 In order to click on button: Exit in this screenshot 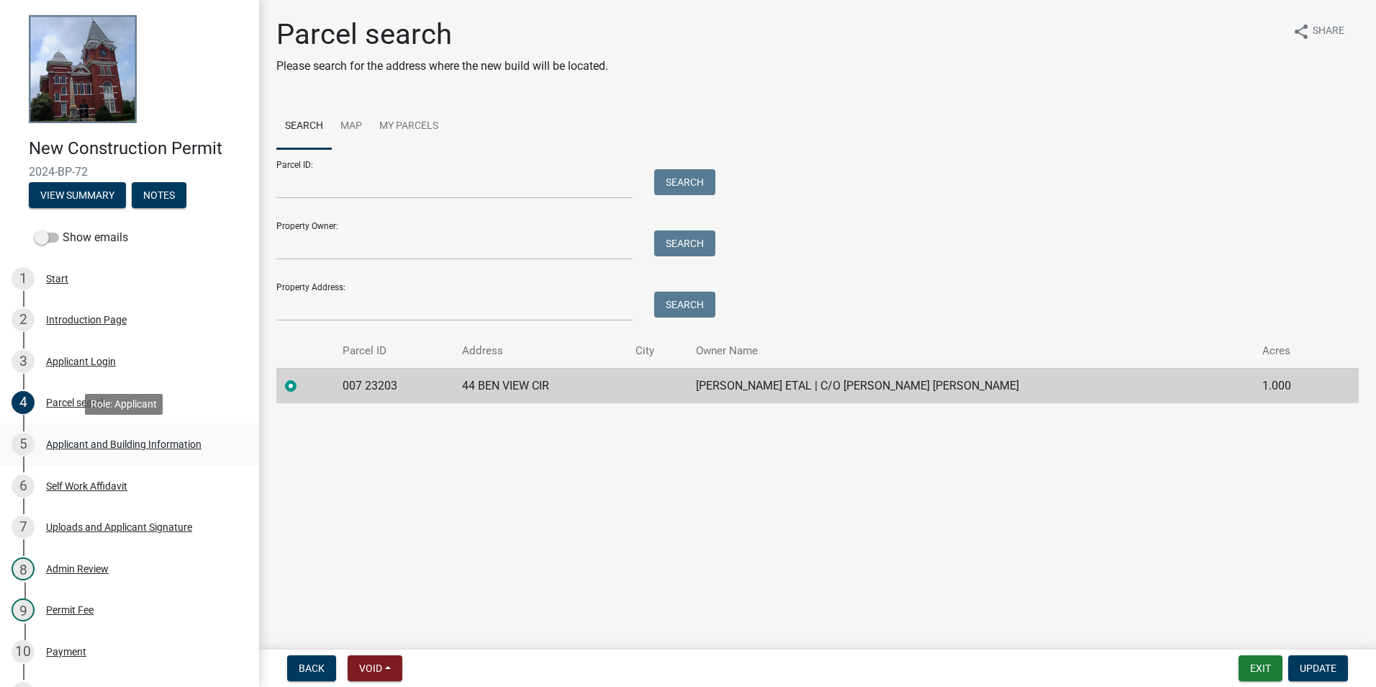, I will do `click(1260, 668)`.